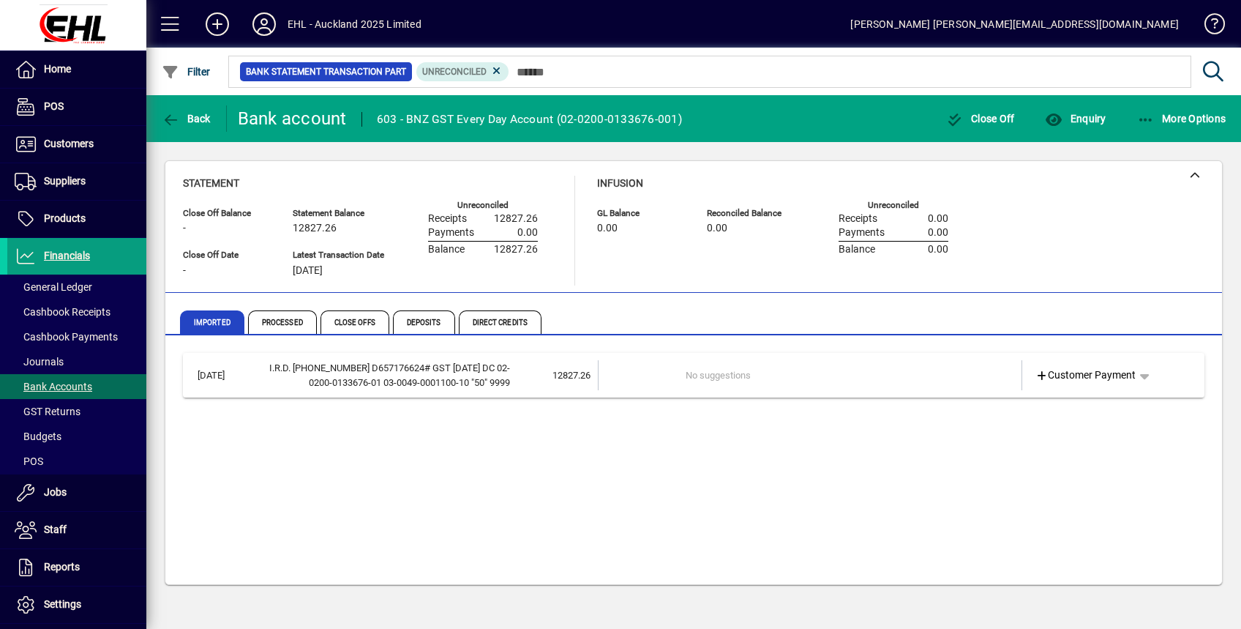 The width and height of the screenshot is (1241, 629). I want to click on div: I.R.D. 140-345-385 D657176624# GST 31/07/2025 DC 02-0200-0133676-01 03-0049-0001100-10 "50" 9999, so click(384, 375).